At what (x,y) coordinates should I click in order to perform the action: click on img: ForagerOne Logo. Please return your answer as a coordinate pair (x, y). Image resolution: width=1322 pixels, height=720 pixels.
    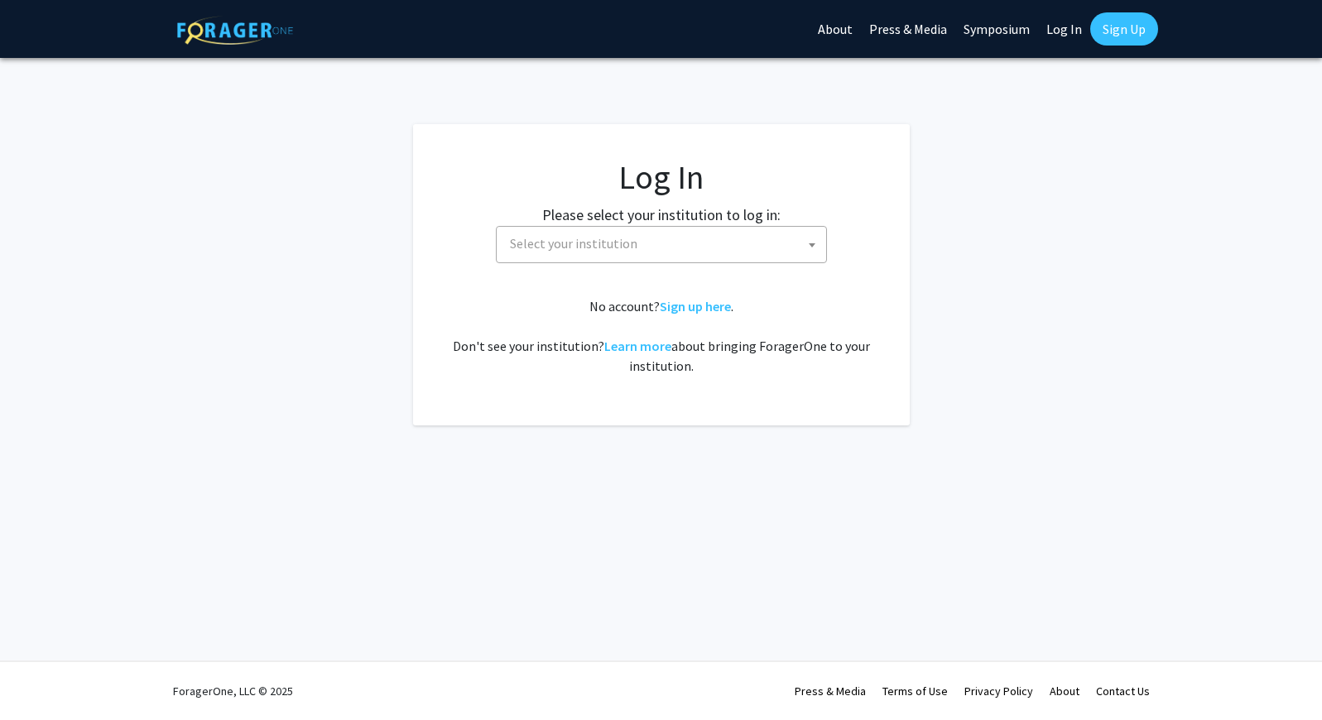
    Looking at the image, I should click on (235, 30).